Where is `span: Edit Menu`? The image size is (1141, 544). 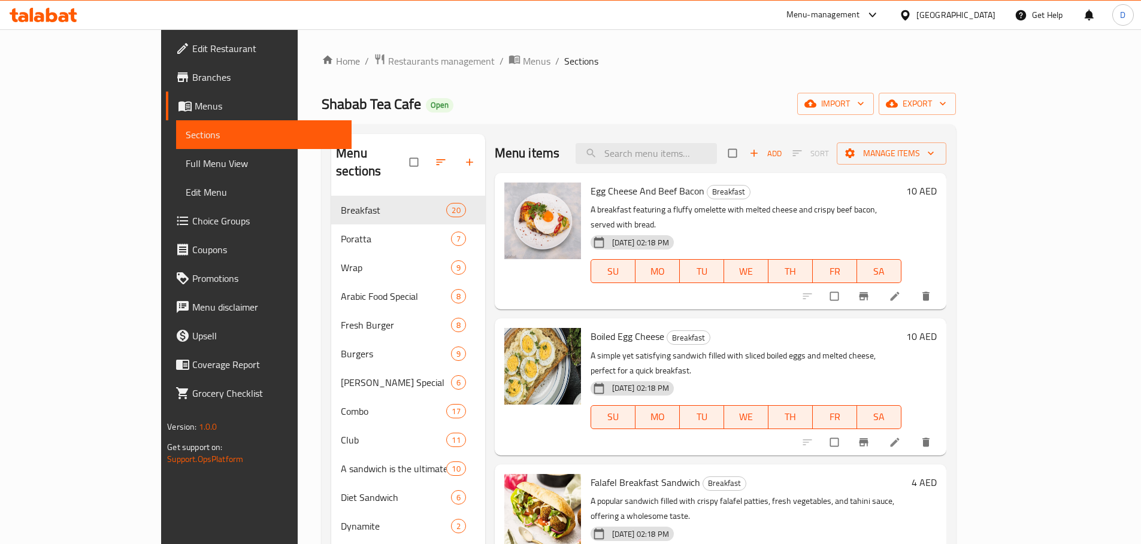
span: Edit Menu is located at coordinates (264, 192).